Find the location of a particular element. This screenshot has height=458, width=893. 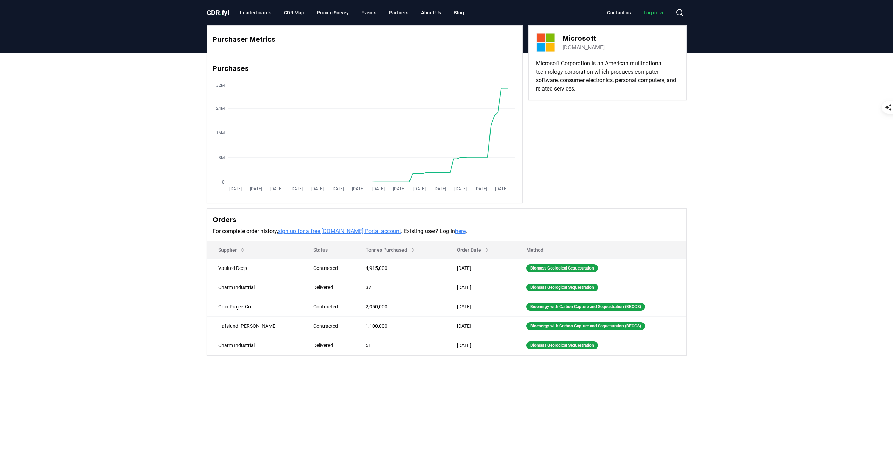

tspan: 24M is located at coordinates (220, 108).